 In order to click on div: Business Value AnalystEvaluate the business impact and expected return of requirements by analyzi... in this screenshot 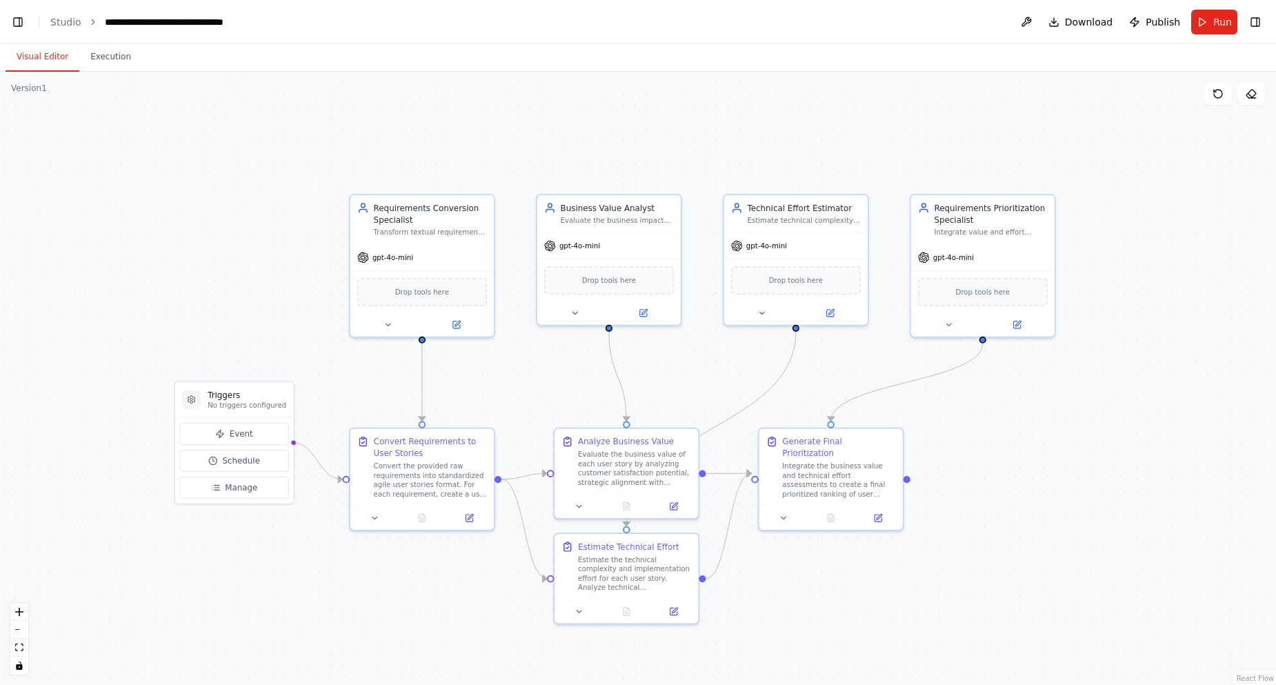, I will do `click(609, 259)`.